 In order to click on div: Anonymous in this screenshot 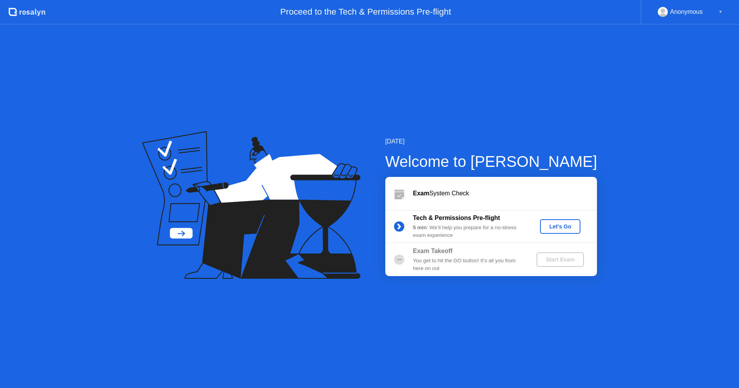, I will do `click(686, 12)`.